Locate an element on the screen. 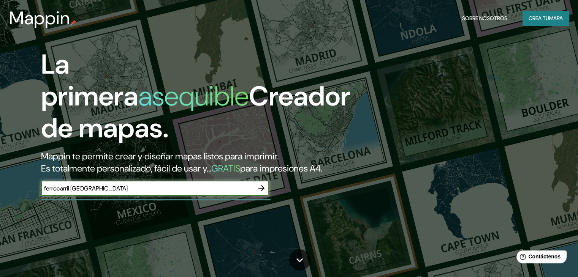 Image resolution: width=578 pixels, height=277 pixels. button: Sobre nosotros is located at coordinates (484, 18).